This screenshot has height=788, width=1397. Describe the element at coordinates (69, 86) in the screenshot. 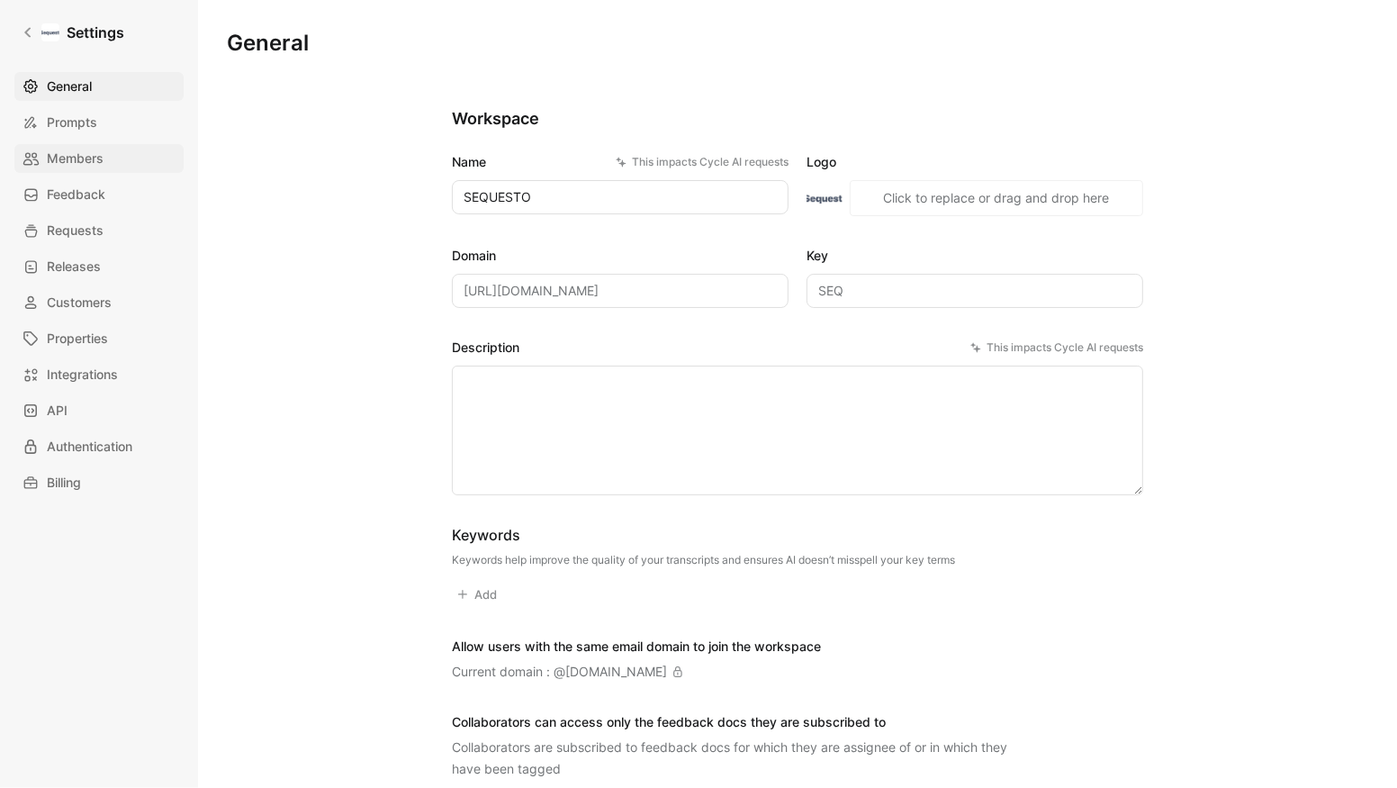

I see `span: General` at that location.